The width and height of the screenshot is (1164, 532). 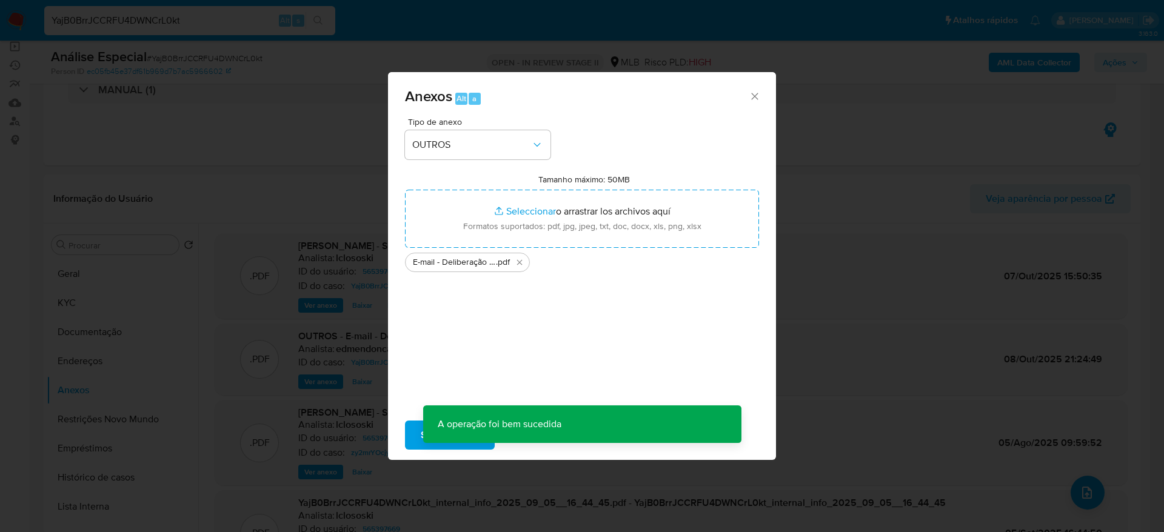 I want to click on button: Eliminar E-mail - Deliberação para encerramento.pdf, so click(x=520, y=263).